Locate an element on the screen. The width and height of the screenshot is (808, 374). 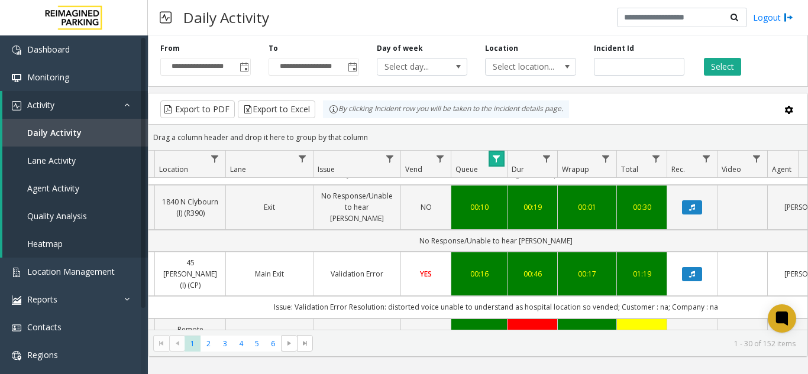
button: Select is located at coordinates (722, 67).